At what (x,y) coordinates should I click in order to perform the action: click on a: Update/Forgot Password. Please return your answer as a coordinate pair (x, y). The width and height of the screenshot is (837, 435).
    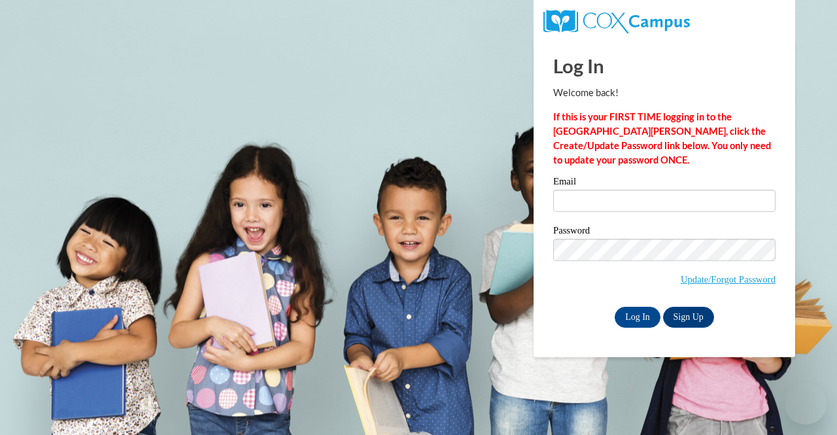
    Looking at the image, I should click on (727, 279).